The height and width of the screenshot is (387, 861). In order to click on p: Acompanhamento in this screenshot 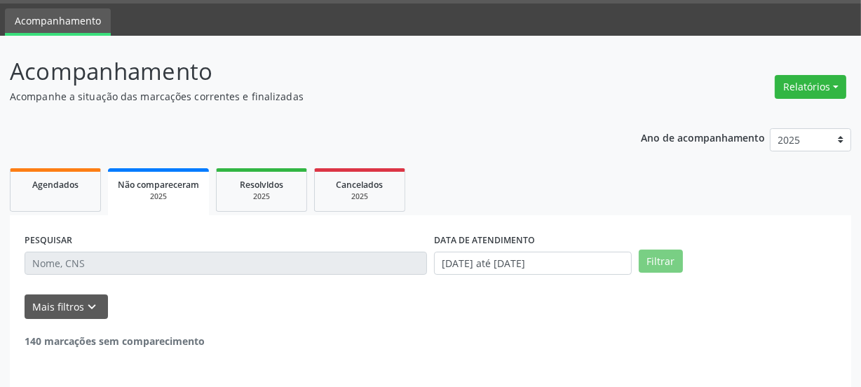, I will do `click(304, 72)`.